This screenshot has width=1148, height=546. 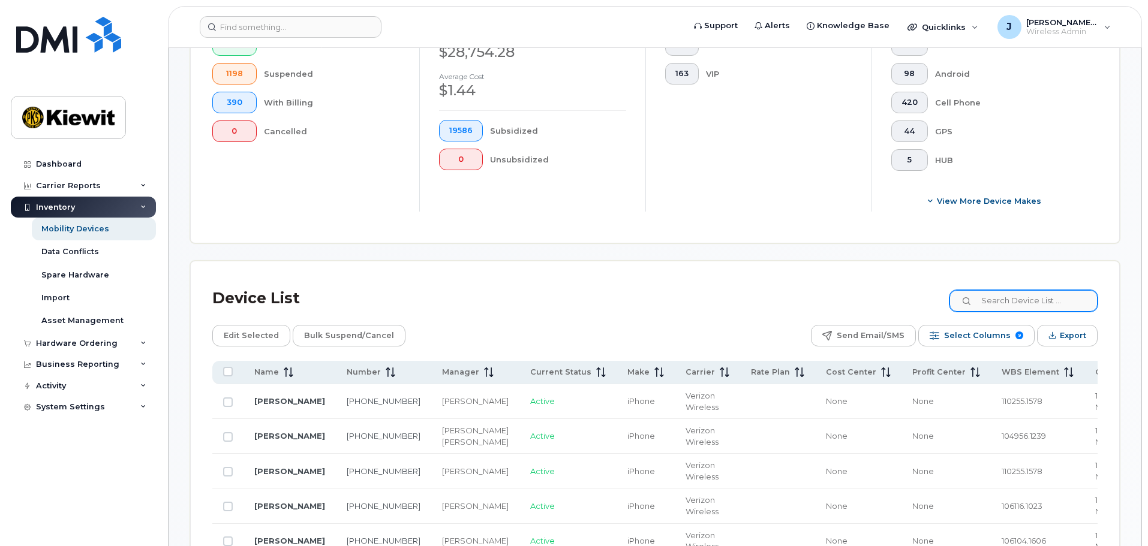 I want to click on button: Select Columns 9, so click(x=976, y=336).